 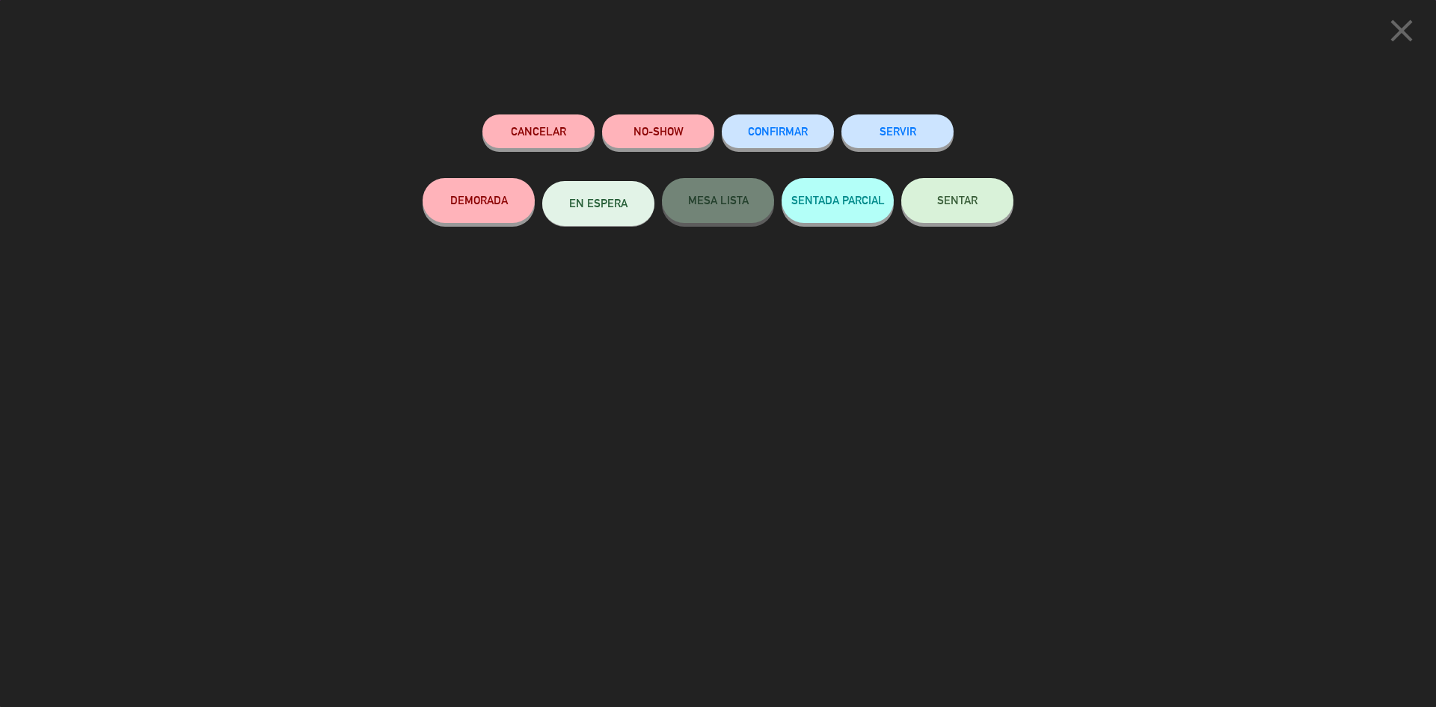 What do you see at coordinates (598, 203) in the screenshot?
I see `button: EN ESPERA` at bounding box center [598, 203].